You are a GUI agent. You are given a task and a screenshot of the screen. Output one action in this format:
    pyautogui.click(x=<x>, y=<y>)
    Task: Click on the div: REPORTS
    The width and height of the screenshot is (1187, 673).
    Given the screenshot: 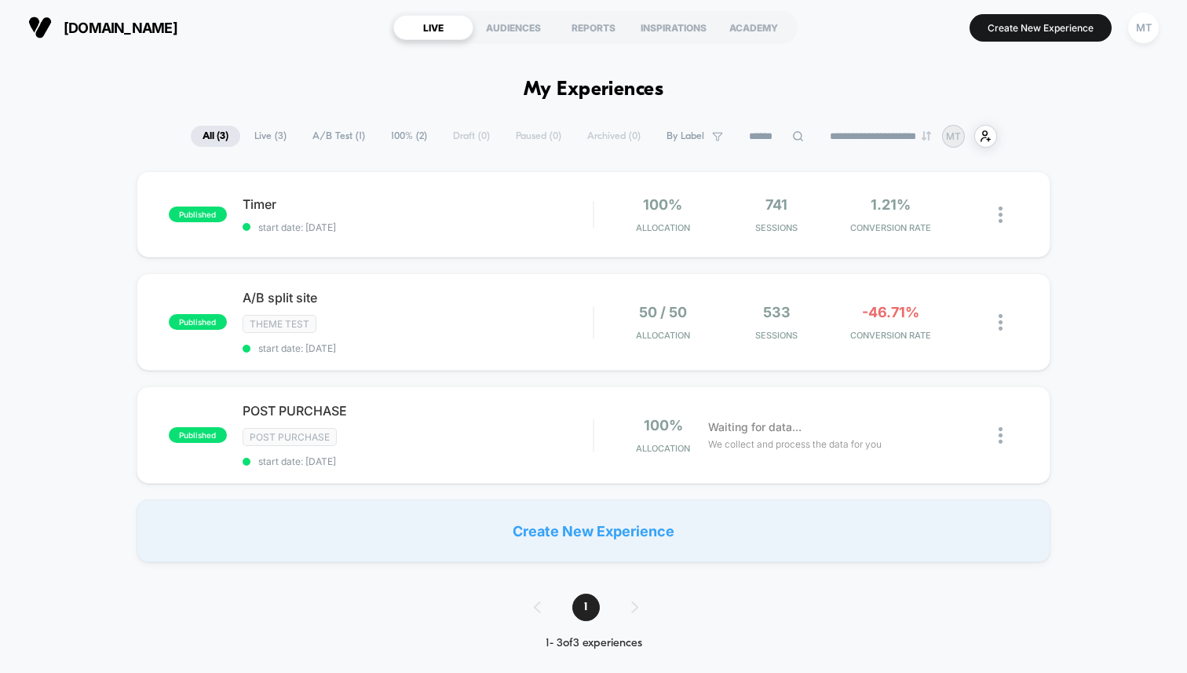 What is the action you would take?
    pyautogui.click(x=594, y=27)
    